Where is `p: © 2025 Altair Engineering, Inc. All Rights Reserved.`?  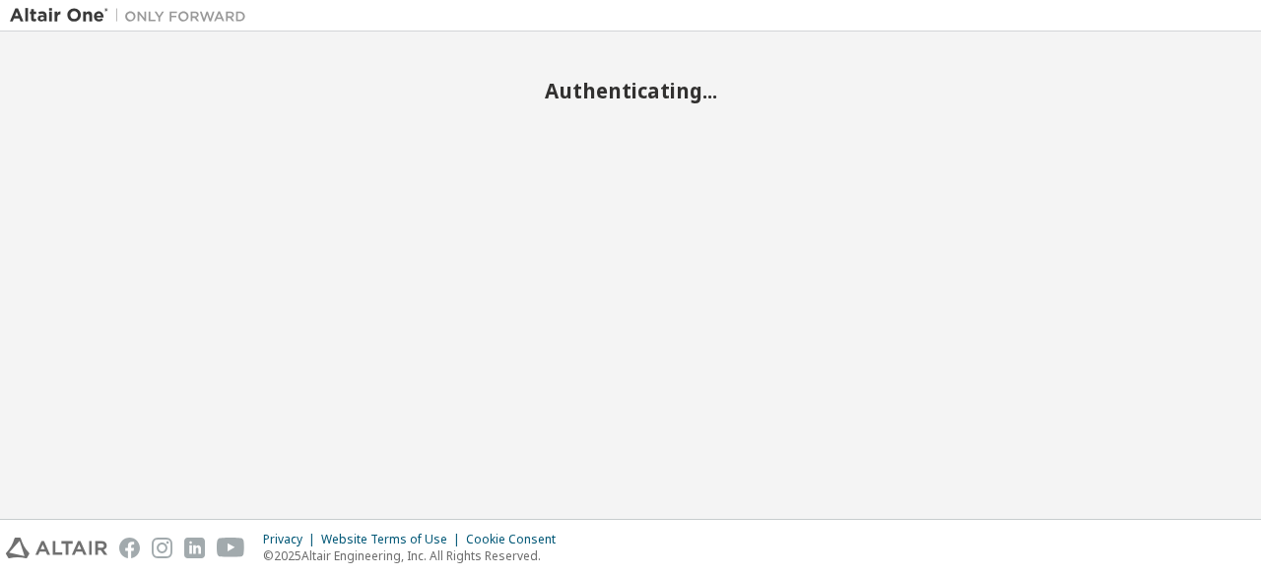
p: © 2025 Altair Engineering, Inc. All Rights Reserved. is located at coordinates (415, 556).